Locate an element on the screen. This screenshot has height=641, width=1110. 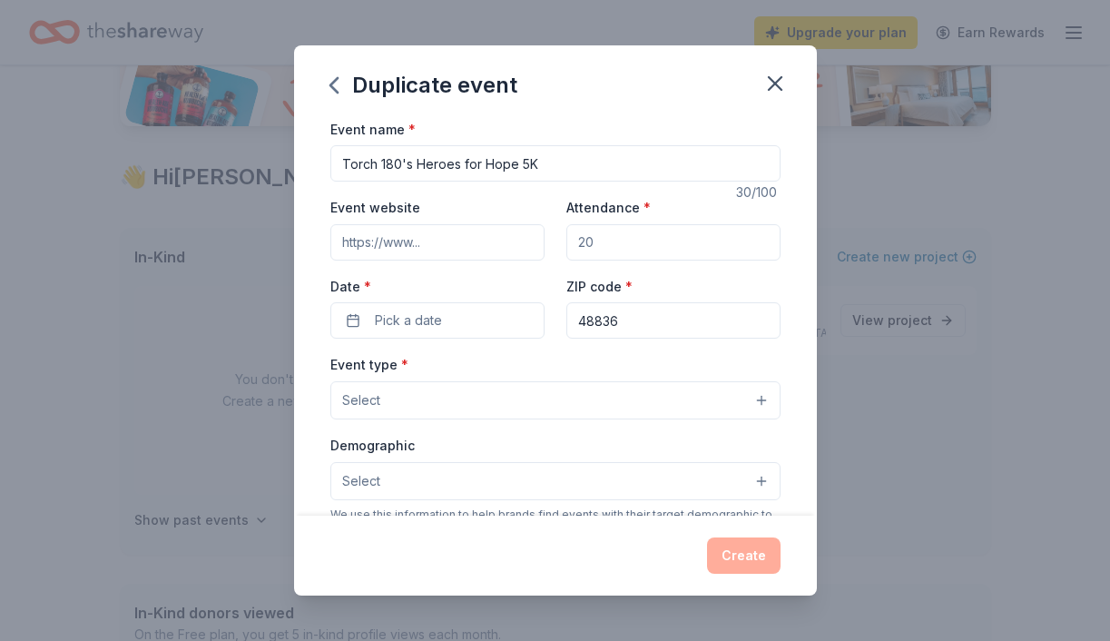
label: Event name is located at coordinates (373, 130).